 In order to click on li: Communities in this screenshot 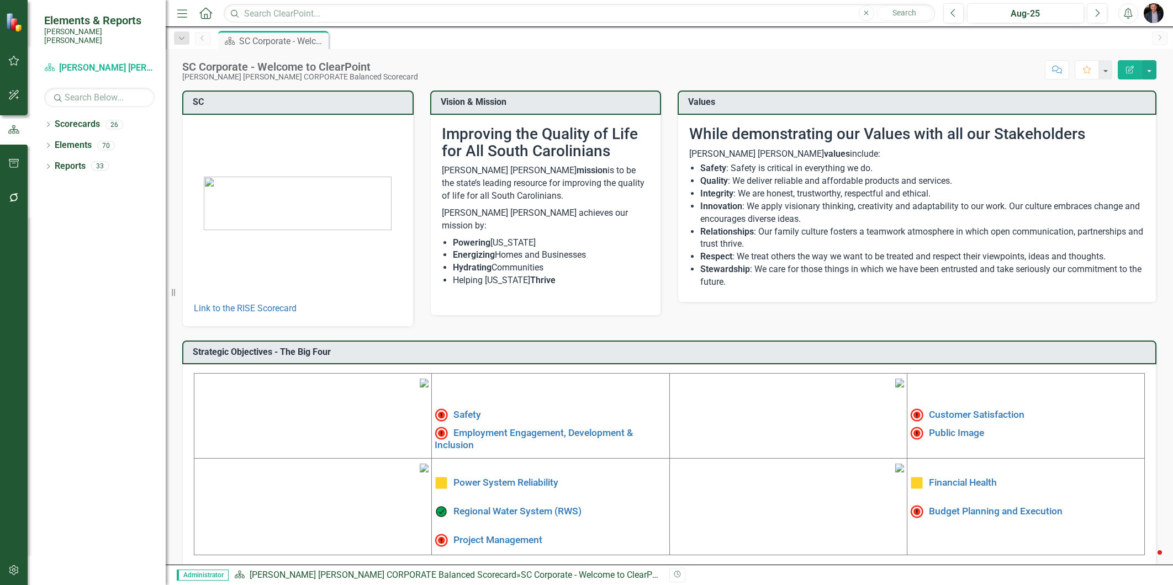, I will do `click(551, 268)`.